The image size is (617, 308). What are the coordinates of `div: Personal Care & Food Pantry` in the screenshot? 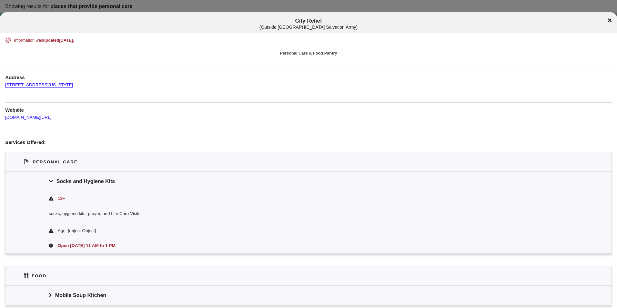 It's located at (309, 53).